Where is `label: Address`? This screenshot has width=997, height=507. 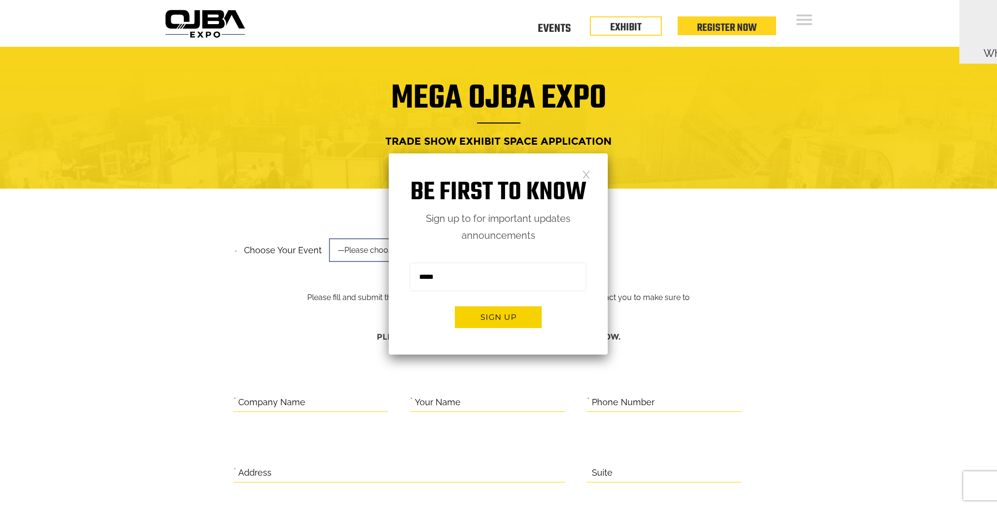 label: Address is located at coordinates (255, 472).